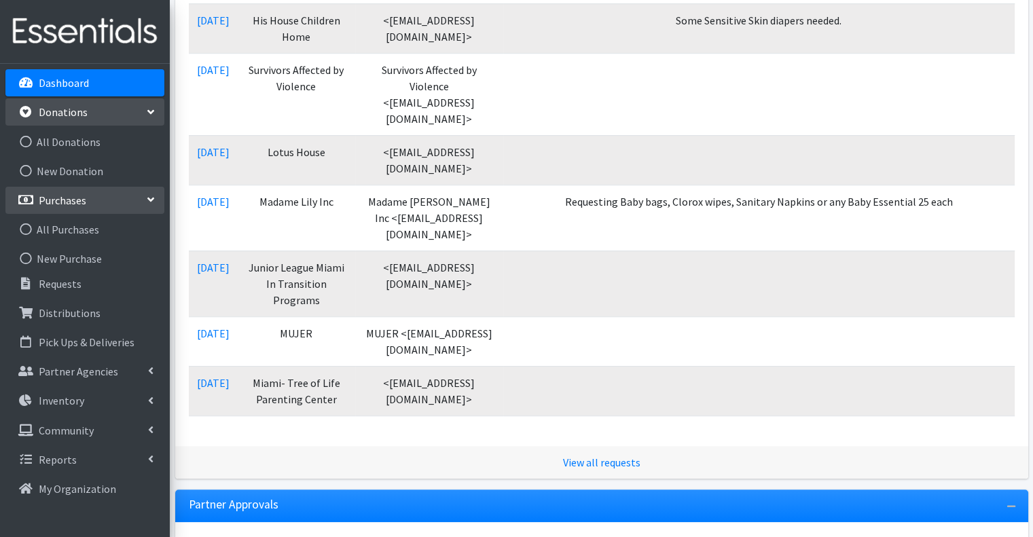 The height and width of the screenshot is (537, 1033). What do you see at coordinates (85, 200) in the screenshot?
I see `a: Purchases` at bounding box center [85, 200].